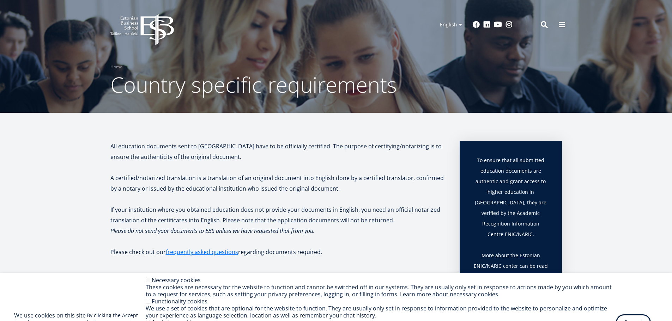  What do you see at coordinates (116, 67) in the screenshot?
I see `a: Home` at bounding box center [116, 67].